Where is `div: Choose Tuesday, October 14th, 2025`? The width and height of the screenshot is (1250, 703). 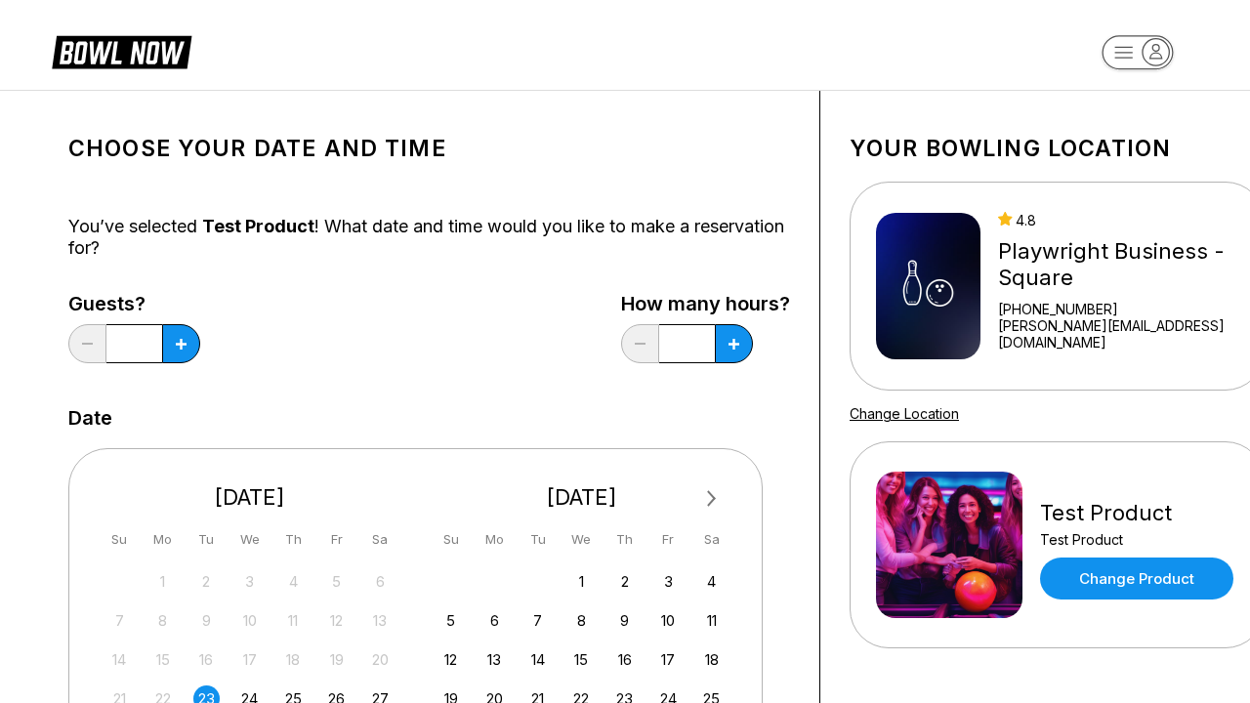 div: Choose Tuesday, October 14th, 2025 is located at coordinates (537, 659).